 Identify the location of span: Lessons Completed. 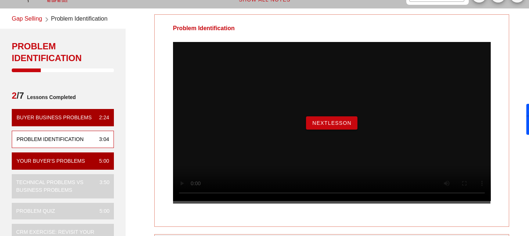
(50, 97).